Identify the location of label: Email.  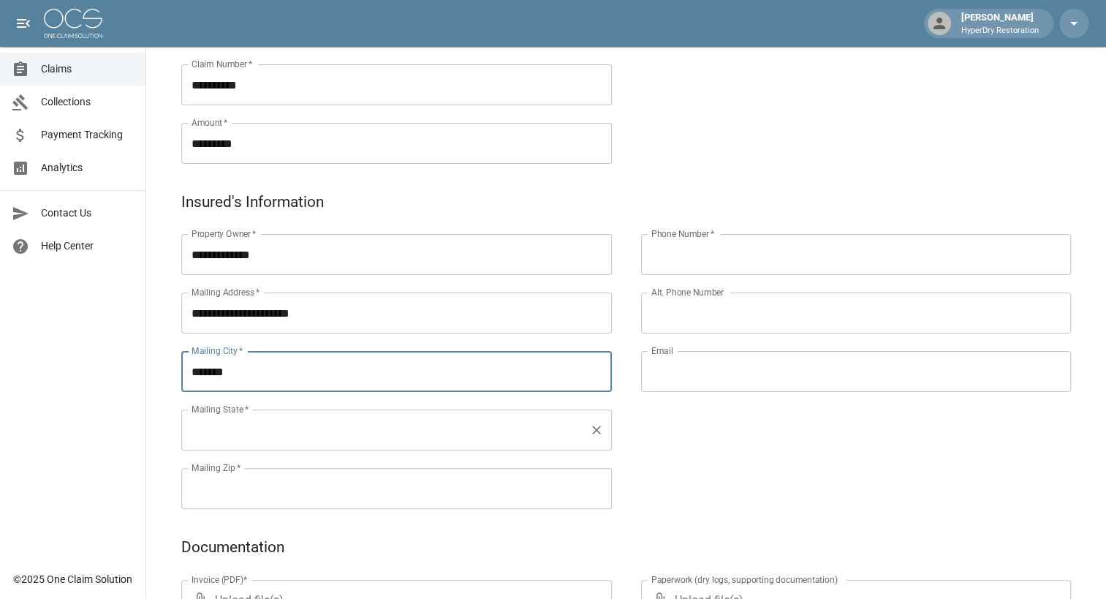
(662, 350).